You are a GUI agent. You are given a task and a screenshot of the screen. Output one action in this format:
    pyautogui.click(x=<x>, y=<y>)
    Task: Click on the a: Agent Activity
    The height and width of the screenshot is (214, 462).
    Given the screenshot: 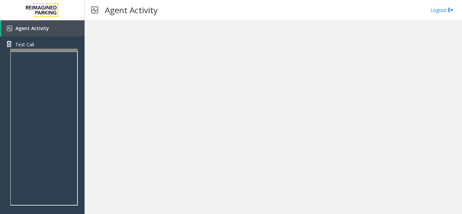 What is the action you would take?
    pyautogui.click(x=43, y=28)
    